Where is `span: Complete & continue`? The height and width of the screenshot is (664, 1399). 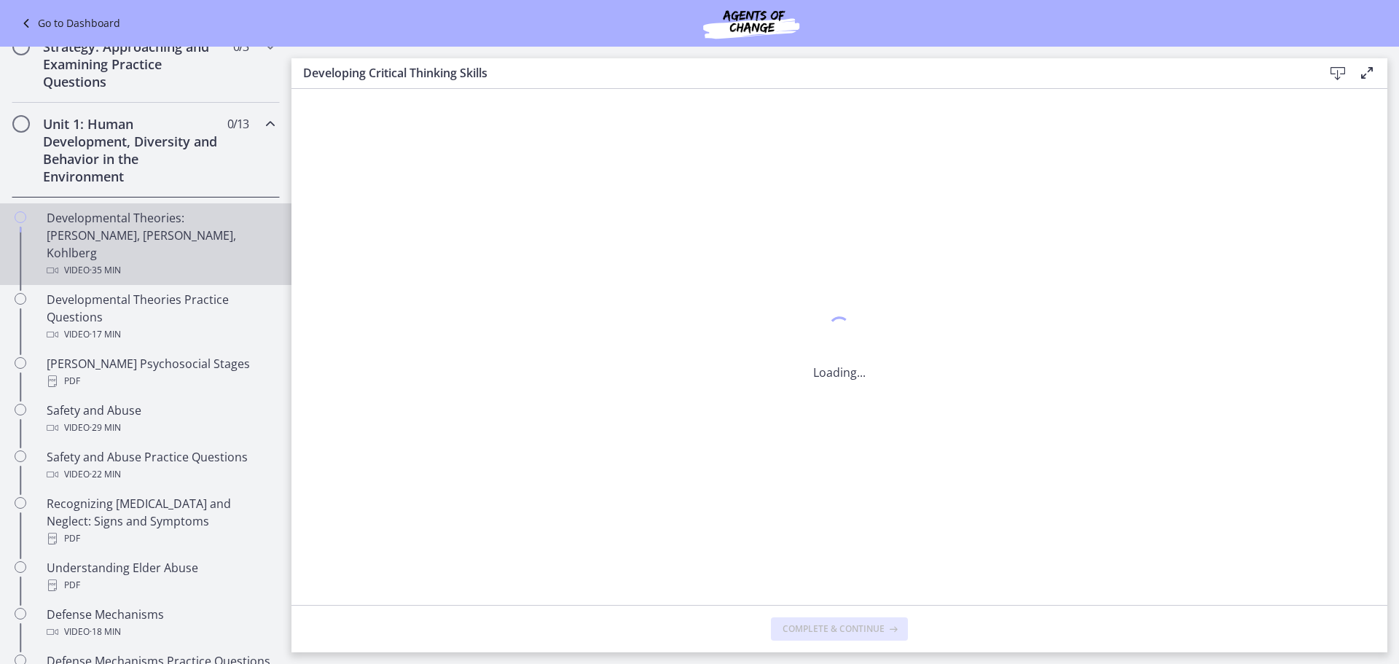 span: Complete & continue is located at coordinates (833, 629).